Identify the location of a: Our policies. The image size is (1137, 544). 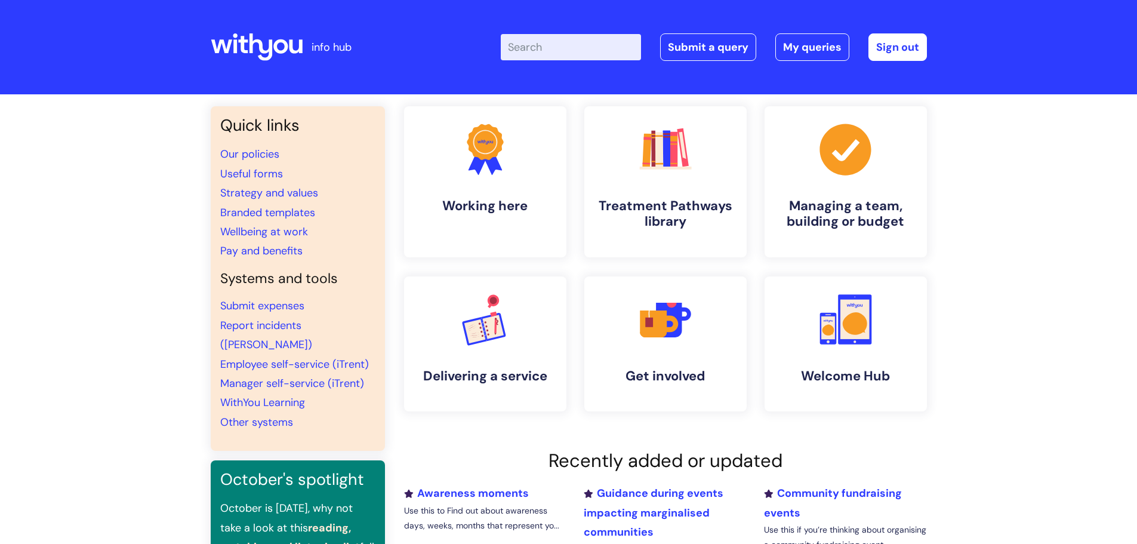
(250, 154).